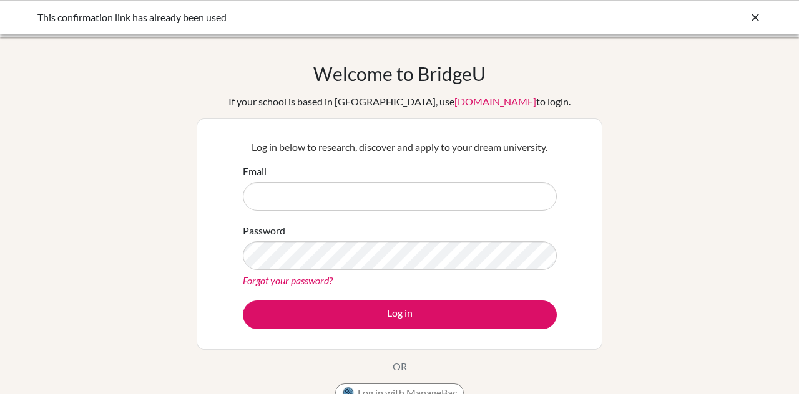 The width and height of the screenshot is (799, 394). Describe the element at coordinates (399, 367) in the screenshot. I see `p: OR` at that location.